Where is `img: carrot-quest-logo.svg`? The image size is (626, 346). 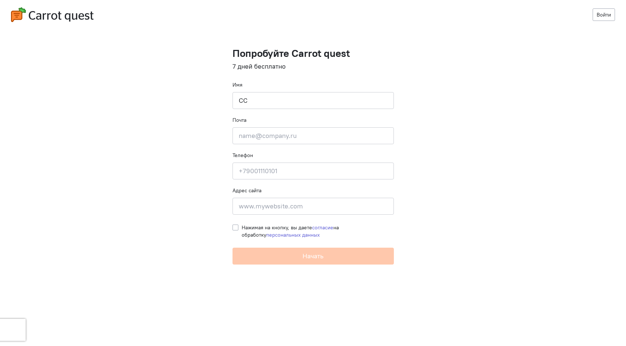 img: carrot-quest-logo.svg is located at coordinates (52, 15).